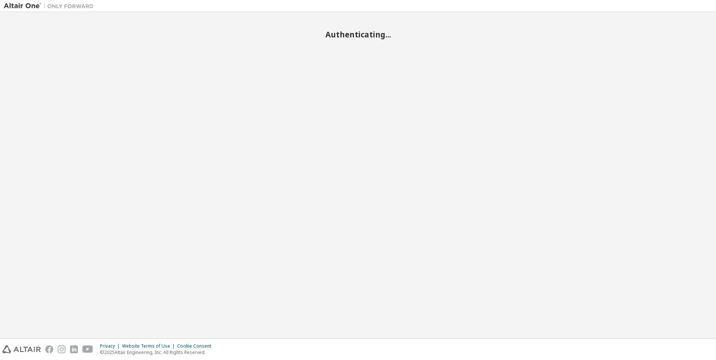 The width and height of the screenshot is (716, 360). What do you see at coordinates (61, 350) in the screenshot?
I see `img: instagram.svg` at bounding box center [61, 350].